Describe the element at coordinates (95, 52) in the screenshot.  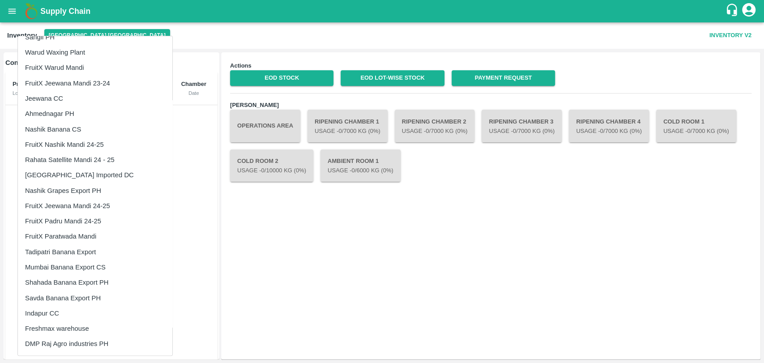
I see `li: Warud Waxing Plant` at that location.